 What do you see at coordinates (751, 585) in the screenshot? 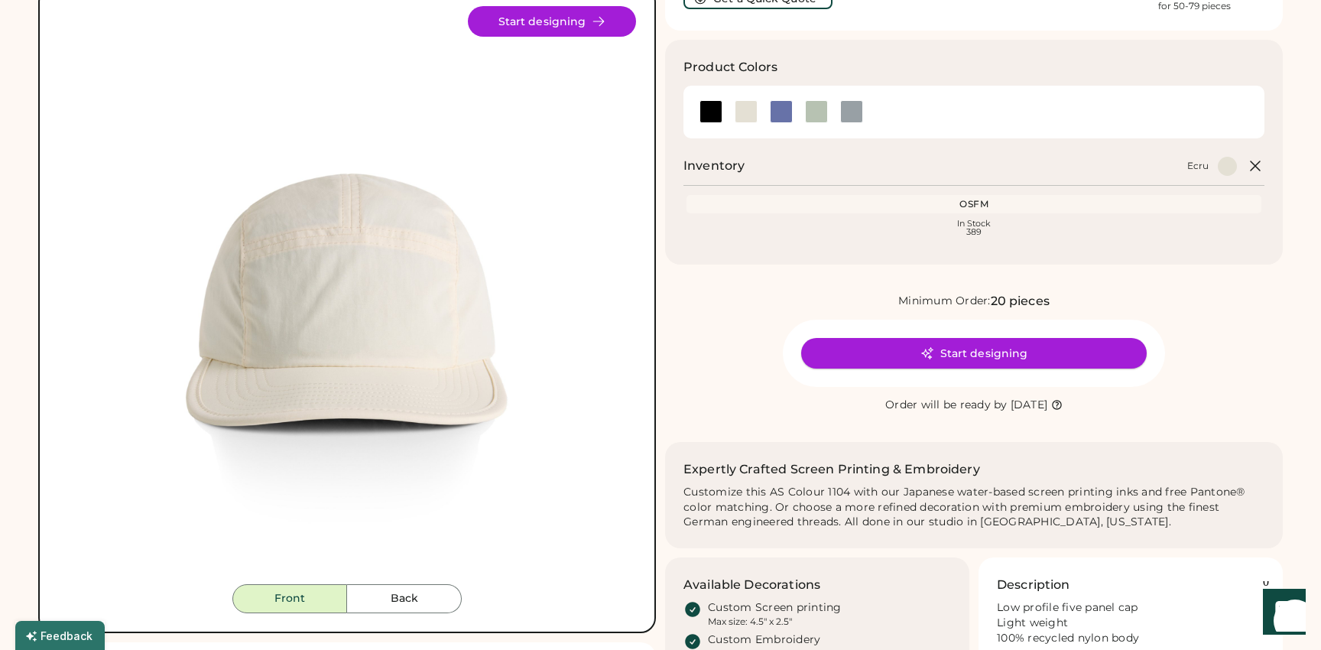
I see `h3: Available Decorations` at bounding box center [751, 585].